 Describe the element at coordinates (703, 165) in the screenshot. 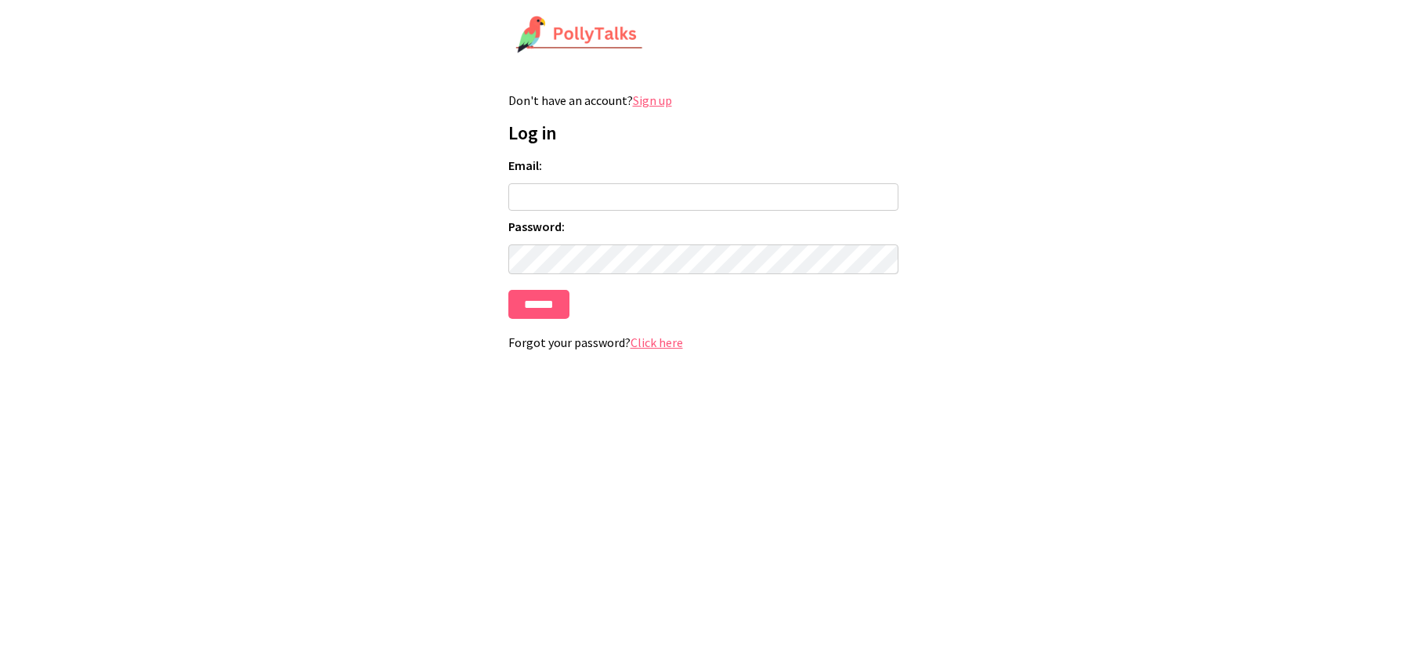

I see `label: Email:` at that location.